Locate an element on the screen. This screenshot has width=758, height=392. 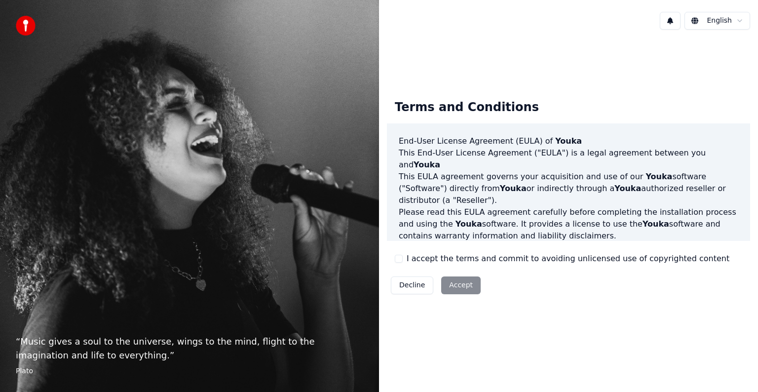
div: Terms and Conditions is located at coordinates (467, 108).